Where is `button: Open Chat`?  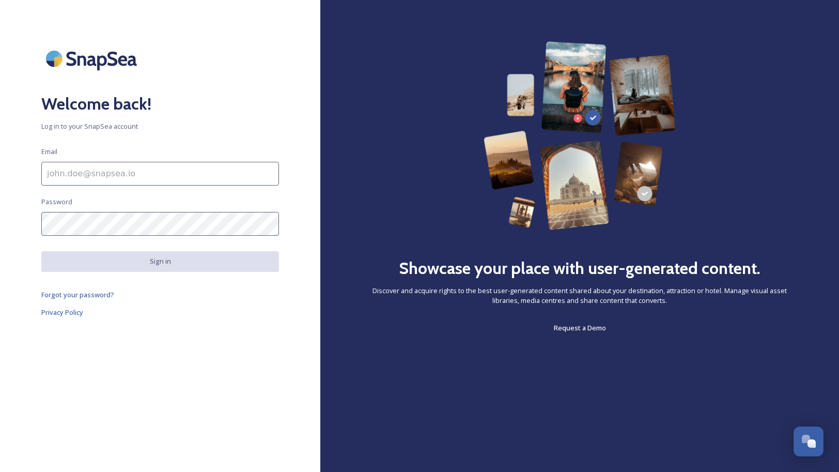 button: Open Chat is located at coordinates (809, 441).